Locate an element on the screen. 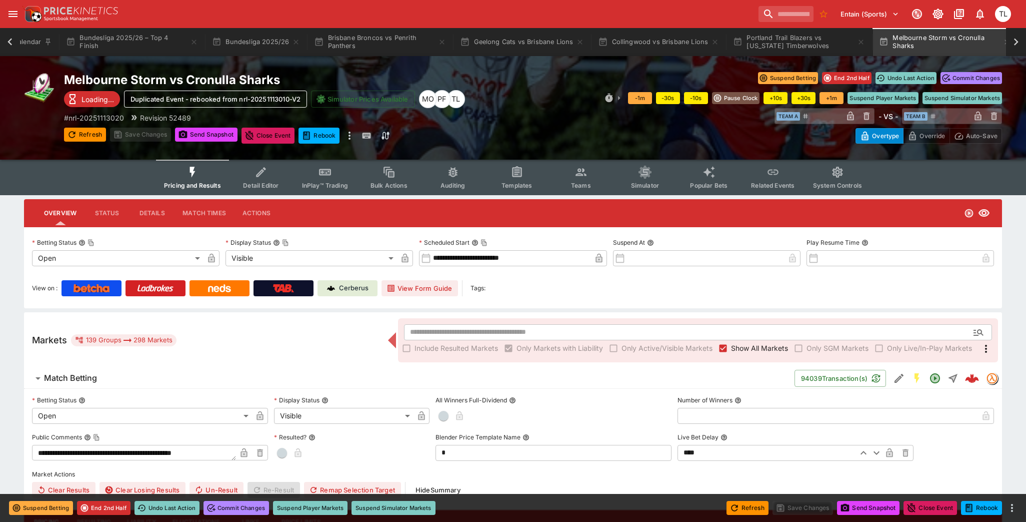 The image size is (1026, 522). img: rugby_league.png is located at coordinates (40, 88).